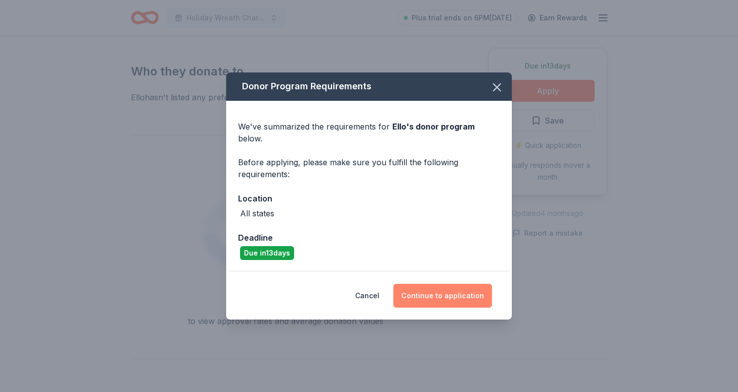  I want to click on div: Due in 13 days, so click(267, 253).